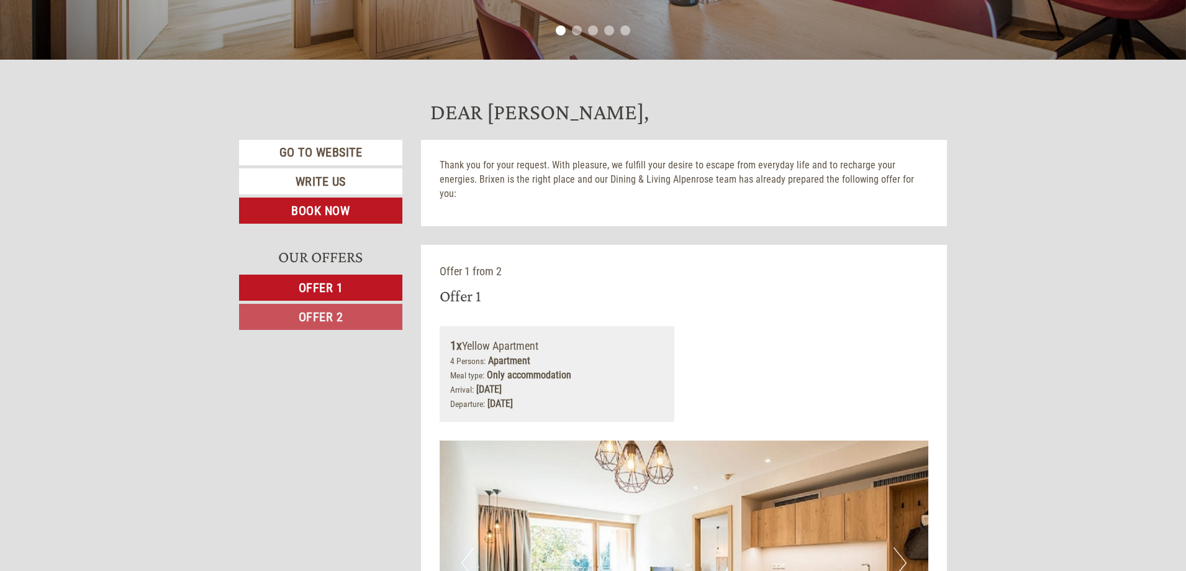 This screenshot has height=571, width=1186. Describe the element at coordinates (468, 361) in the screenshot. I see `small: 4 Persons:` at that location.